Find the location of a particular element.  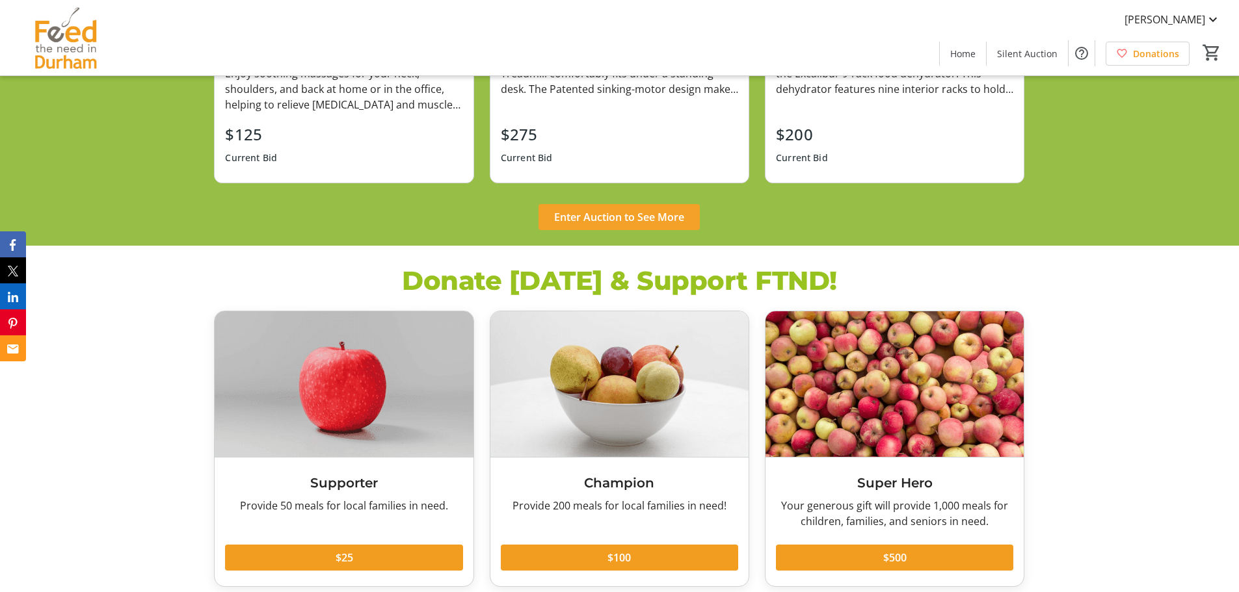

a: Donations is located at coordinates (1147, 53).